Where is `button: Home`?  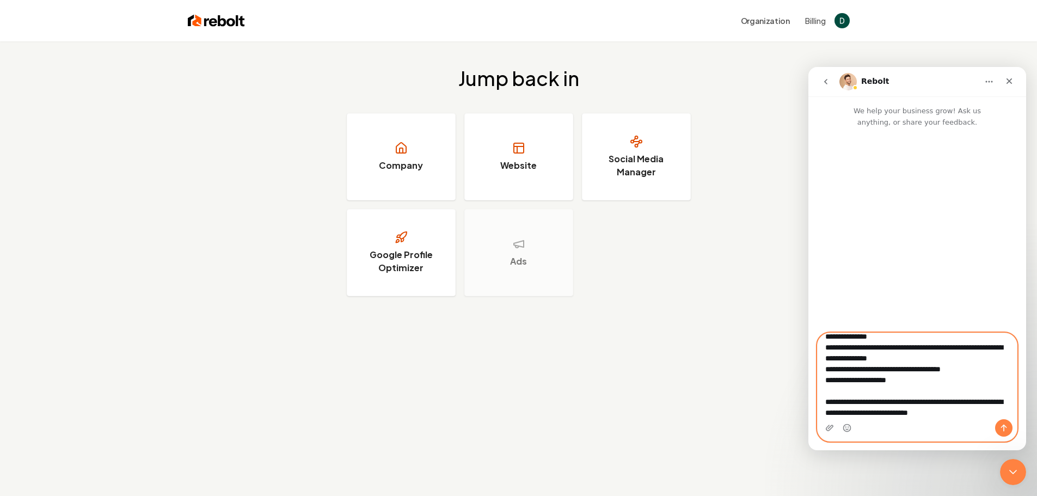
button: Home is located at coordinates (181, 15).